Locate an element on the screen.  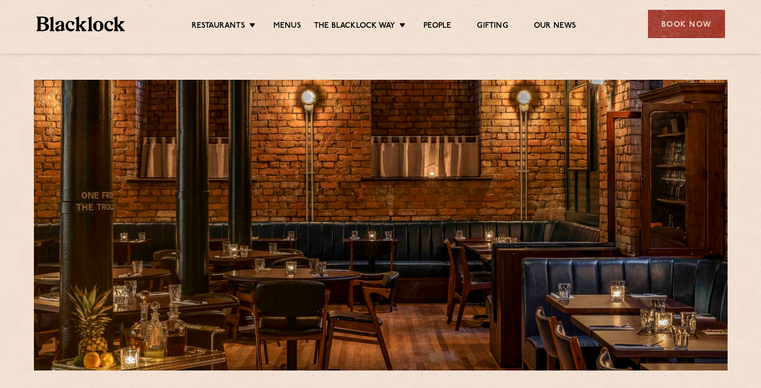
a: Our News is located at coordinates (555, 27).